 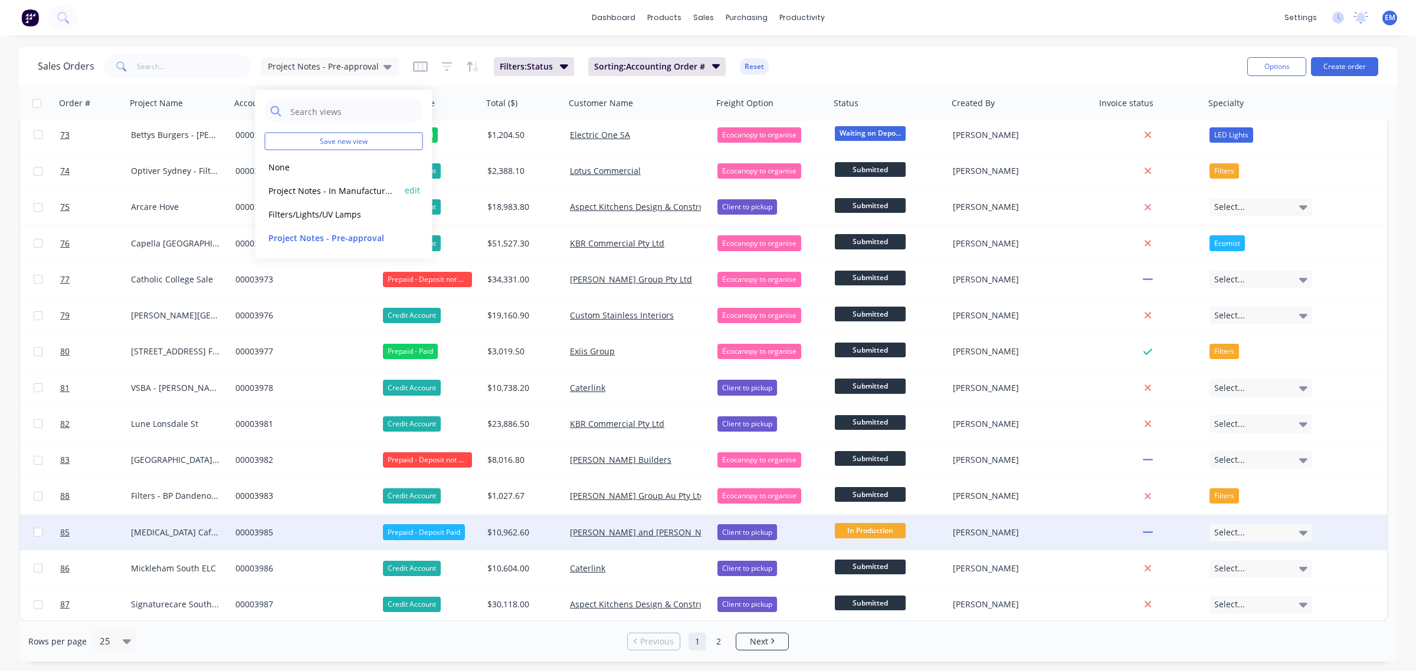 What do you see at coordinates (522, 244) in the screenshot?
I see `div: $51,527.30` at bounding box center [522, 244].